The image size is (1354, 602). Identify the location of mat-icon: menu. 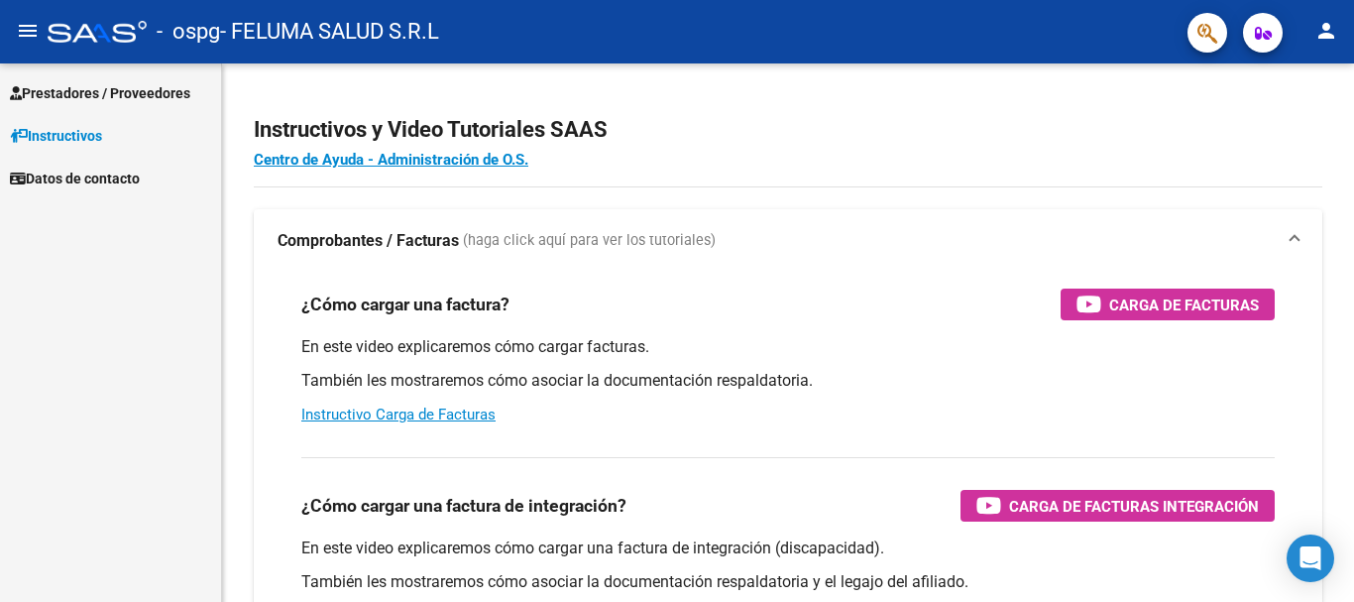
(28, 31).